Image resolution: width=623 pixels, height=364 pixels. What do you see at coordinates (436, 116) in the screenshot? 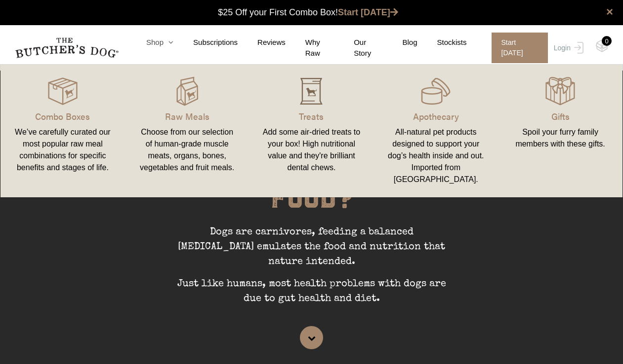
I see `p: Apothecary` at bounding box center [436, 116].